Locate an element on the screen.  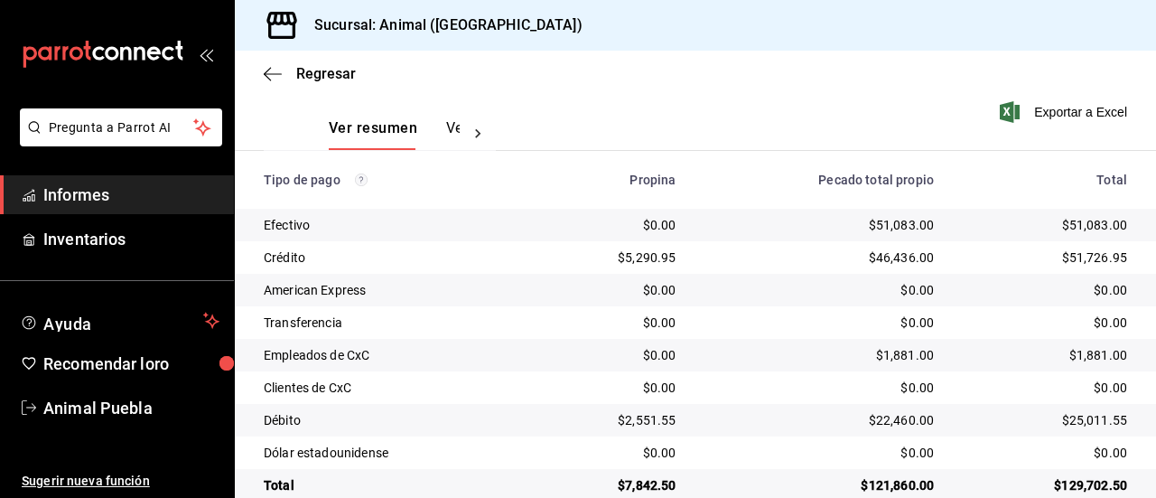
font: $7,842.50 is located at coordinates (647, 485).